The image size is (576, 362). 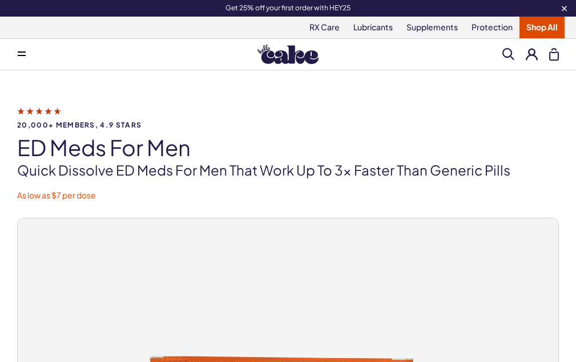 I want to click on a: Shop All, so click(x=542, y=27).